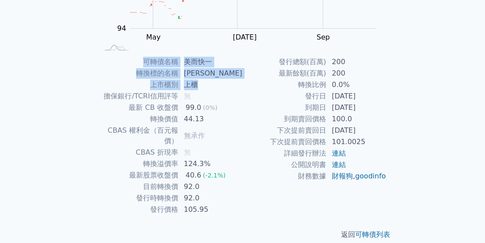  Describe the element at coordinates (194, 108) in the screenshot. I see `div: 99.0` at that location.